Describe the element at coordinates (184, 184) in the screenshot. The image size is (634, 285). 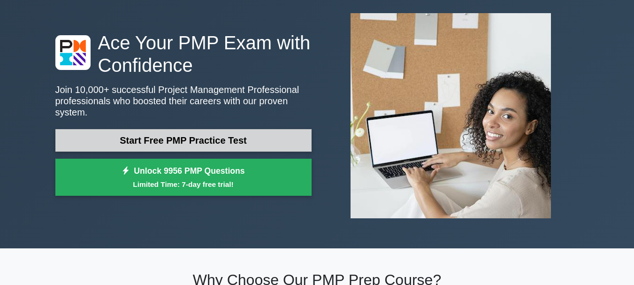
I see `small: Limited Time: 7-day free trial!` at that location.